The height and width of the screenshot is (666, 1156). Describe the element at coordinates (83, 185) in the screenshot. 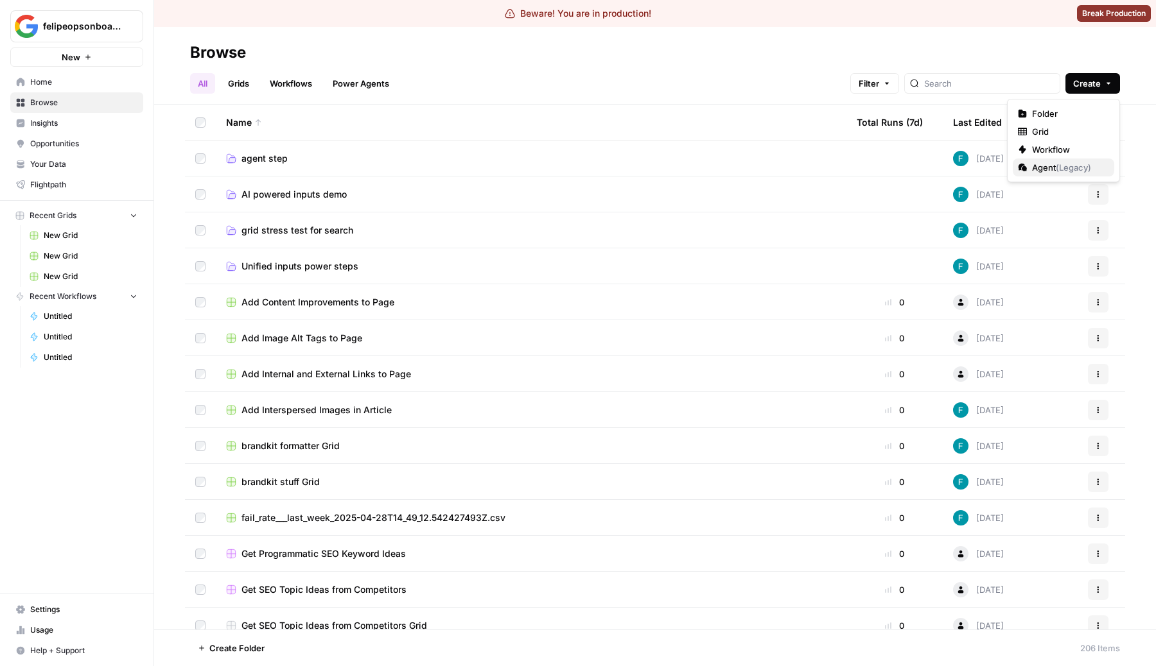

I see `span: Flightpath` at that location.